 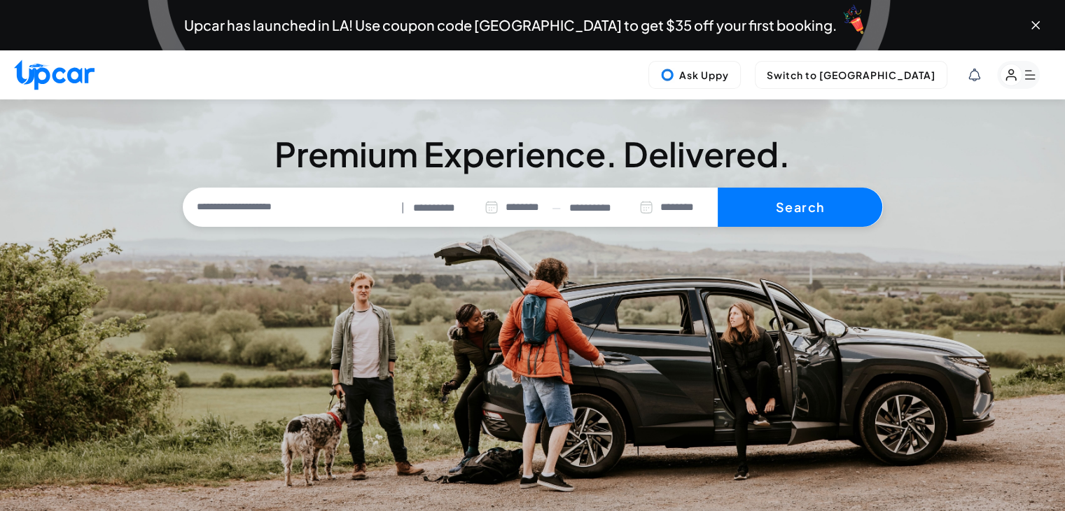 What do you see at coordinates (54, 74) in the screenshot?
I see `img: Upcar Logo` at bounding box center [54, 74].